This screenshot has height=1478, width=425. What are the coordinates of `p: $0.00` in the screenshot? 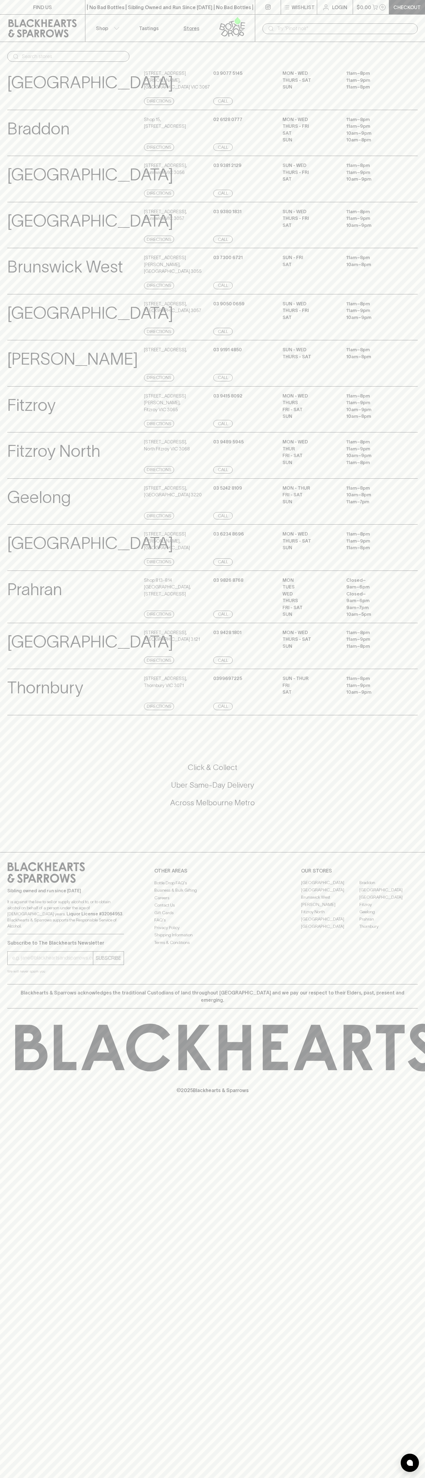 It's located at (364, 7).